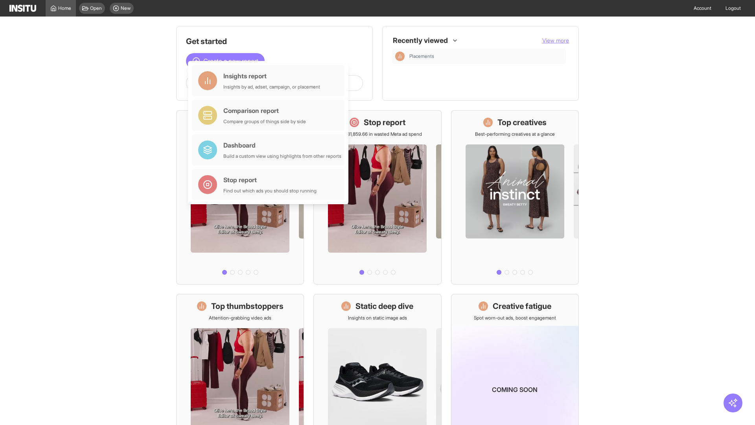 The image size is (755, 425). What do you see at coordinates (270, 191) in the screenshot?
I see `div: Find out which ads you should stop running` at bounding box center [270, 191].